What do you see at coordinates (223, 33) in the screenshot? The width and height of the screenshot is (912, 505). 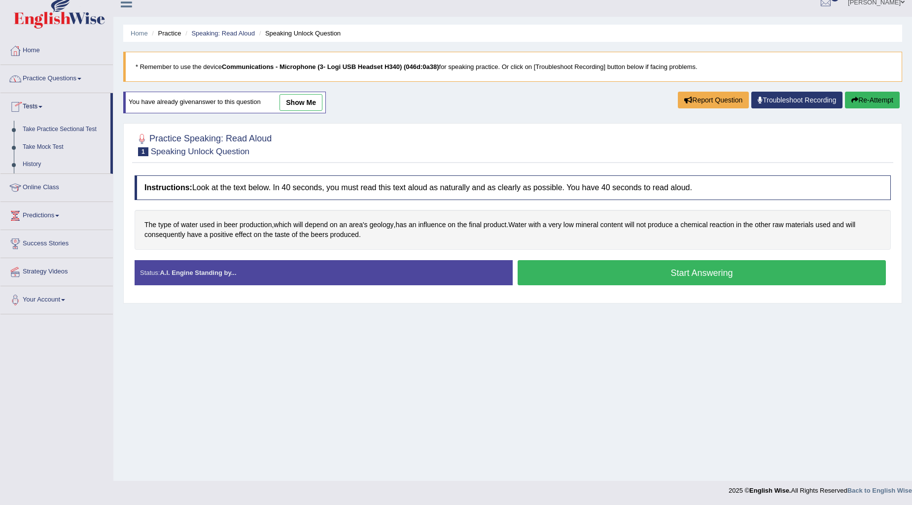 I see `a: Speaking: Read Aloud` at bounding box center [223, 33].